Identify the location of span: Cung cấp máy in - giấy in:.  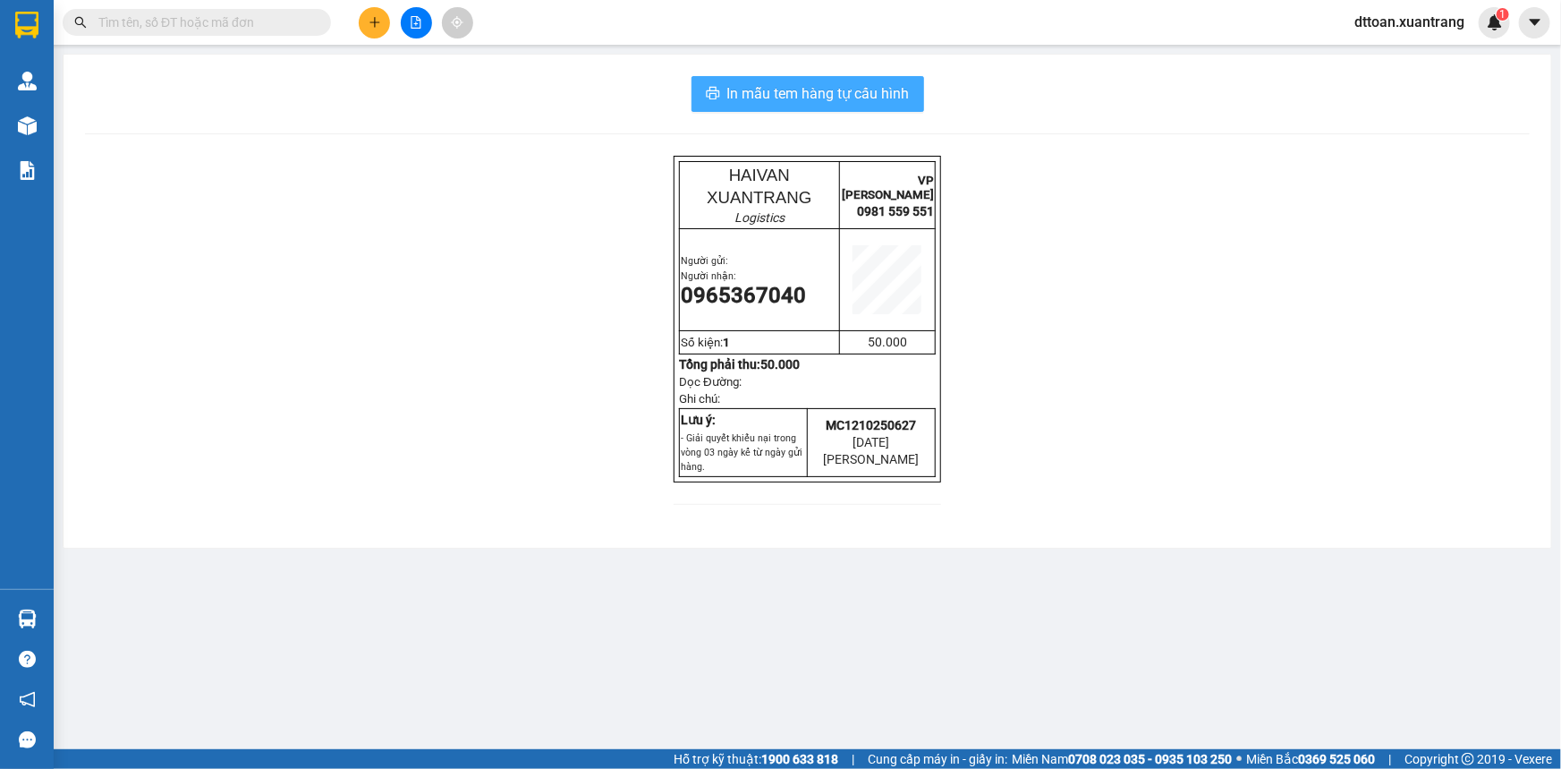
(938, 759).